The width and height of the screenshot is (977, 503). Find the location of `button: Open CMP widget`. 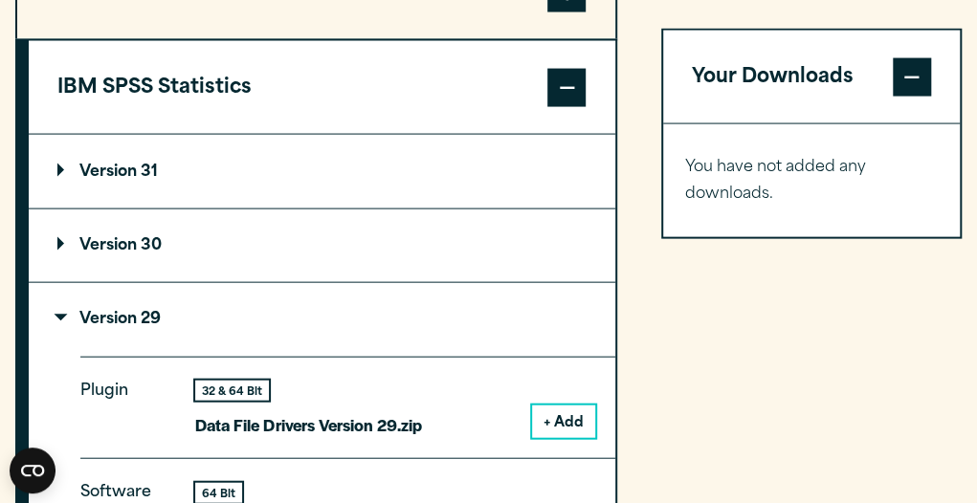

button: Open CMP widget is located at coordinates (33, 471).